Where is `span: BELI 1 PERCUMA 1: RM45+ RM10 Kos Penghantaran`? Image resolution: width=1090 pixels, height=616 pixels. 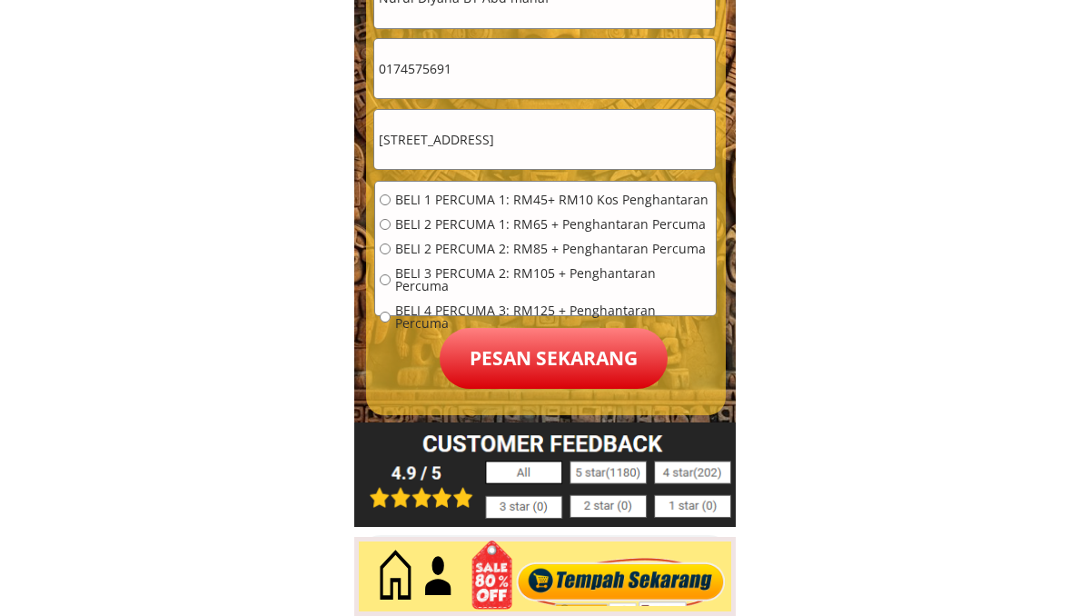
span: BELI 1 PERCUMA 1: RM45+ RM10 Kos Penghantaran is located at coordinates (553, 200).